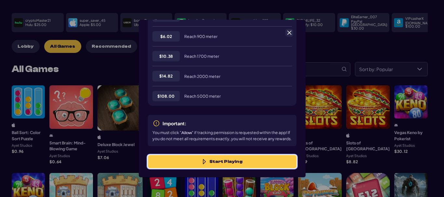 This screenshot has height=197, width=444. Describe the element at coordinates (222, 162) in the screenshot. I see `button: Start Playing` at that location.